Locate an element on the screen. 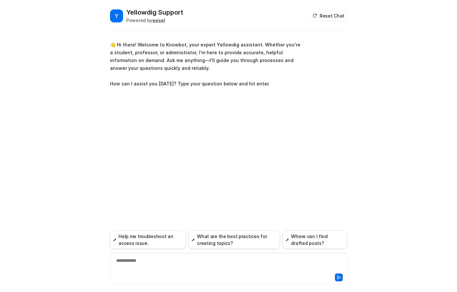 The image size is (457, 292). button: Where can I find drafted posts? is located at coordinates (315, 240).